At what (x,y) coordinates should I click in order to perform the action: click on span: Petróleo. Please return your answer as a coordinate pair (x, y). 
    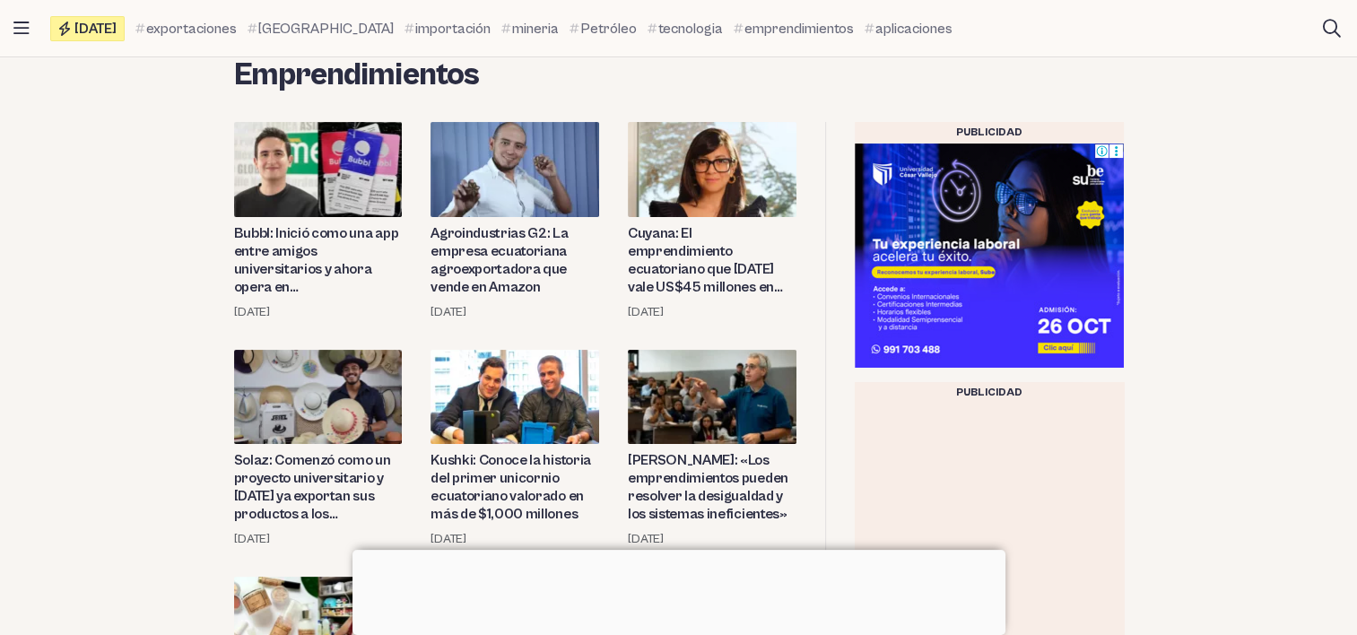
    Looking at the image, I should click on (608, 29).